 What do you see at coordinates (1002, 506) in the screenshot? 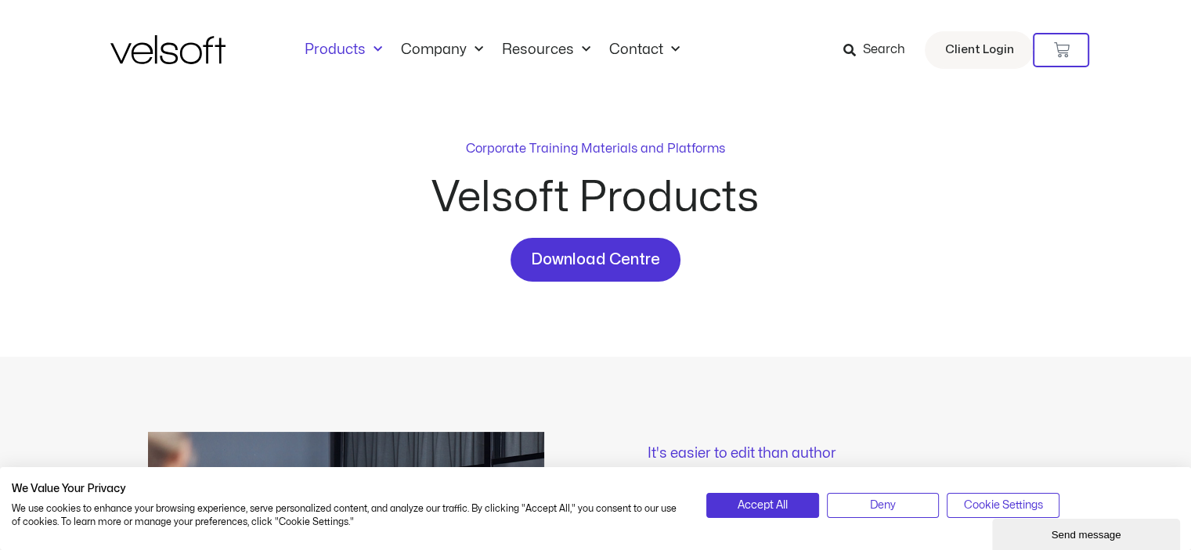
I see `button: Adjust cookie preferences` at bounding box center [1002, 506].